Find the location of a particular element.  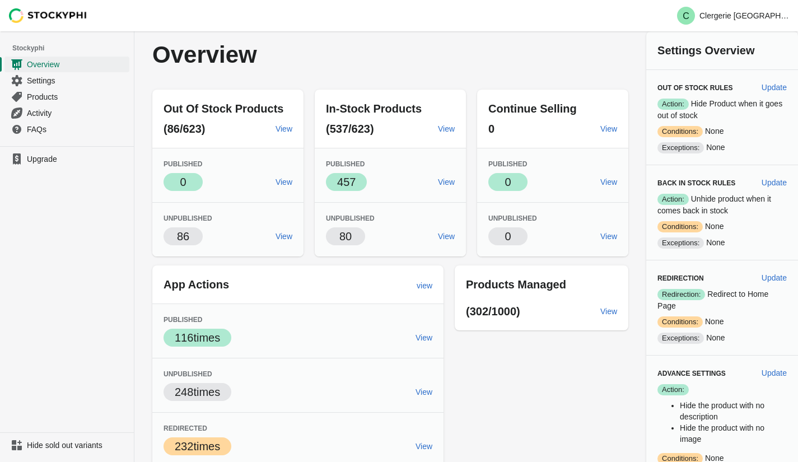

span: Avatar with initials C is located at coordinates (686, 16).